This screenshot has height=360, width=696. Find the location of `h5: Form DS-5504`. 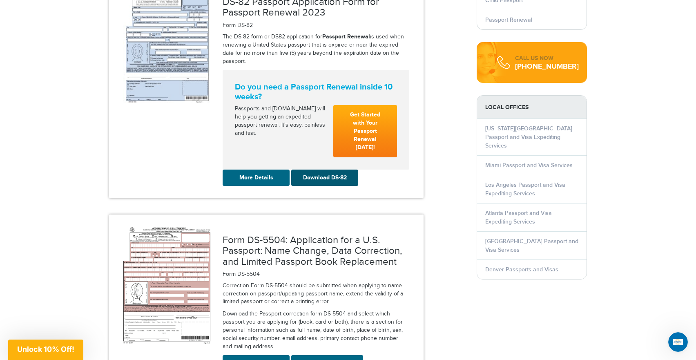

h5: Form DS-5504 is located at coordinates (316, 274).